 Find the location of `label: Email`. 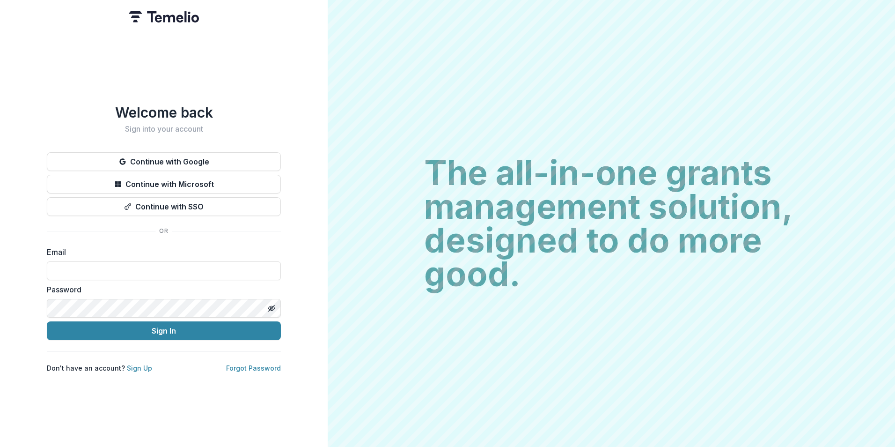

label: Email is located at coordinates (161, 252).